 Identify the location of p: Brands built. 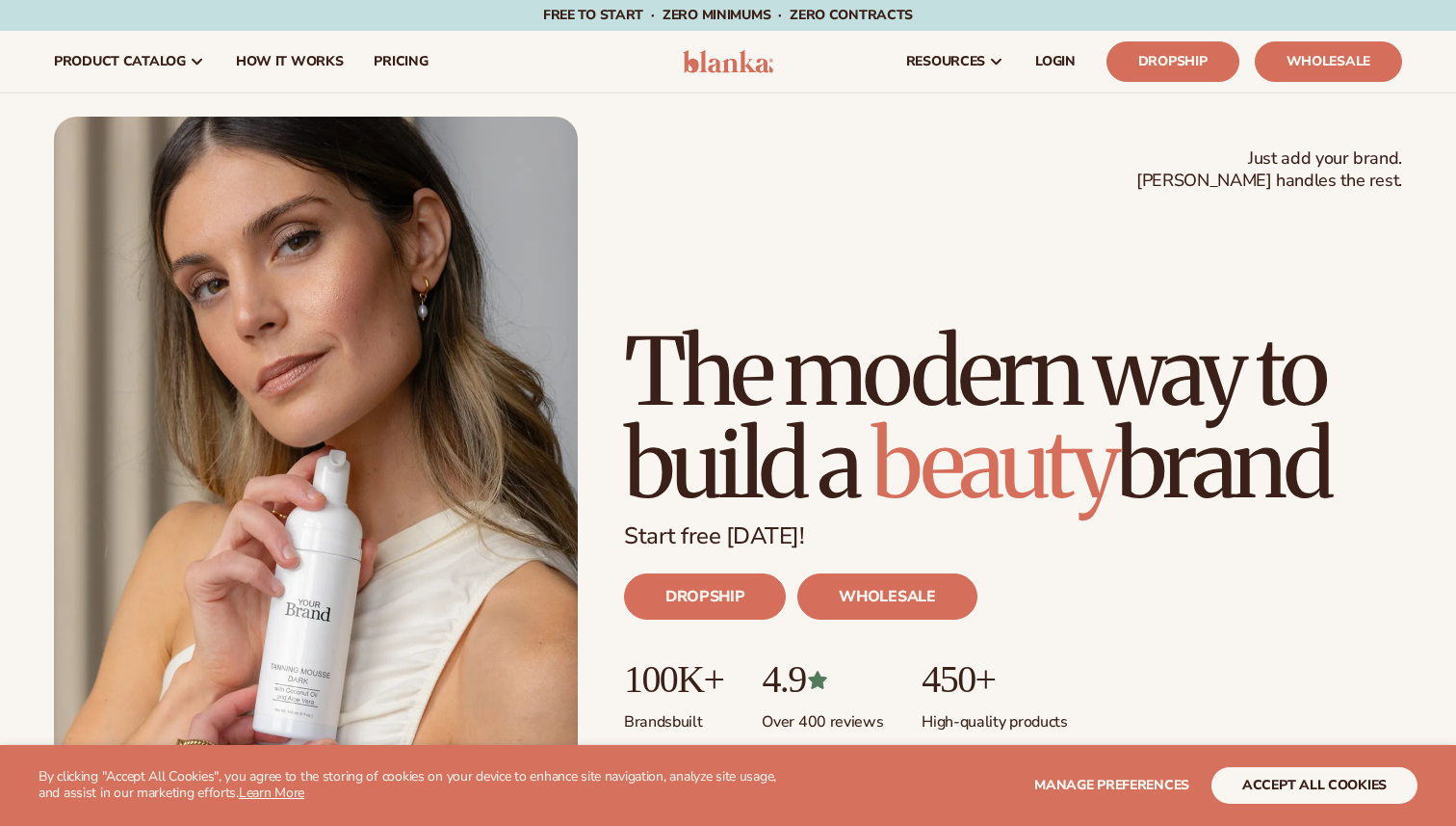
(673, 716).